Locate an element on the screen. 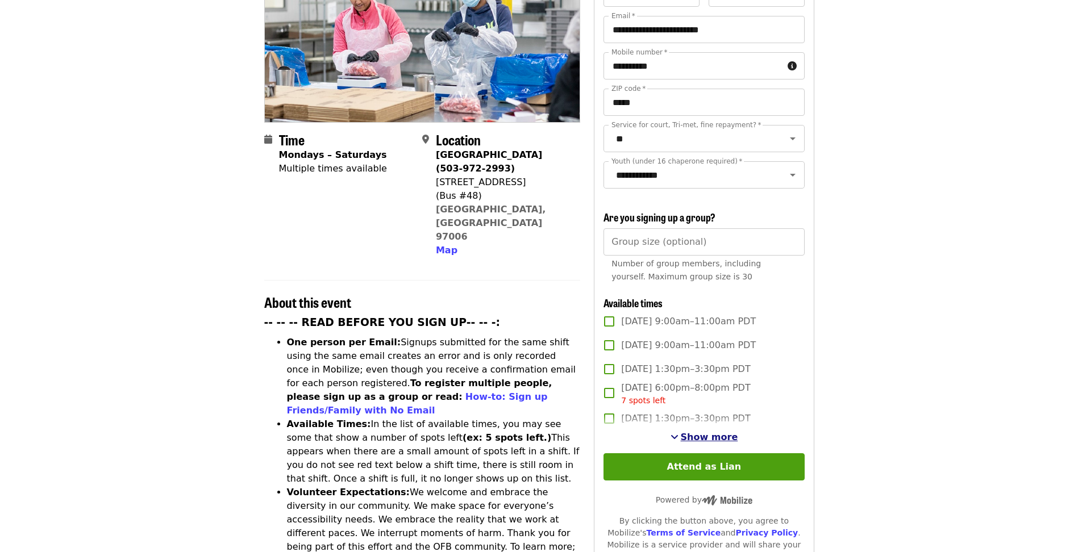 This screenshot has height=552, width=1078. li: Signups submitted for the same shift using the same email creates an error and is only recorded o... is located at coordinates (434, 377).